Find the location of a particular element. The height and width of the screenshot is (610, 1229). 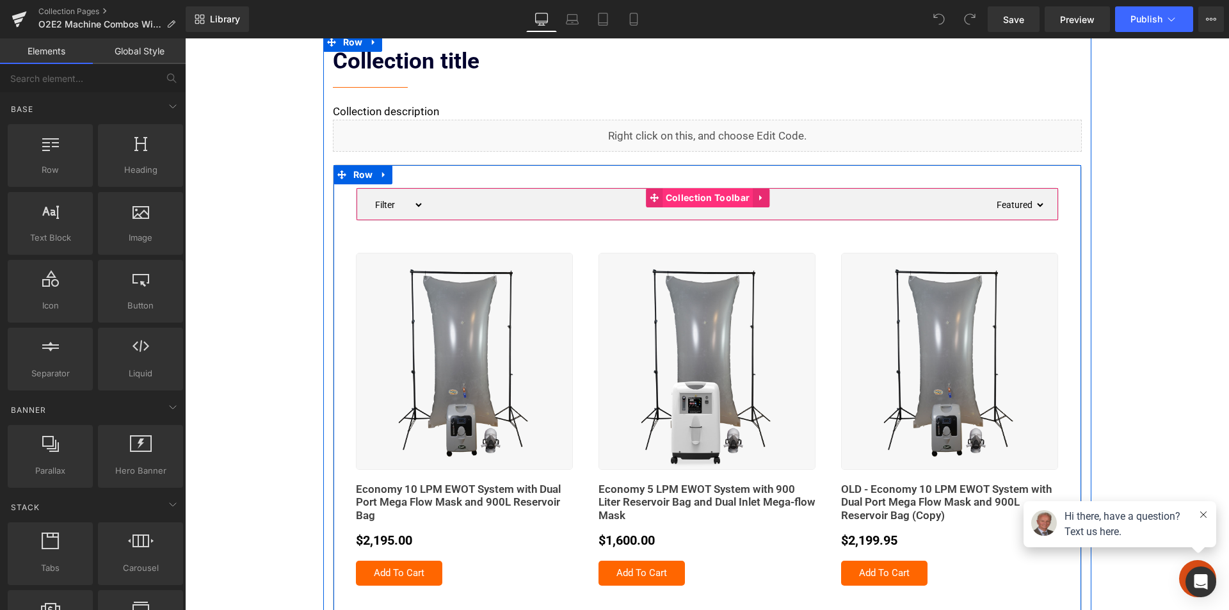

span: Hero Banner is located at coordinates (140, 470).